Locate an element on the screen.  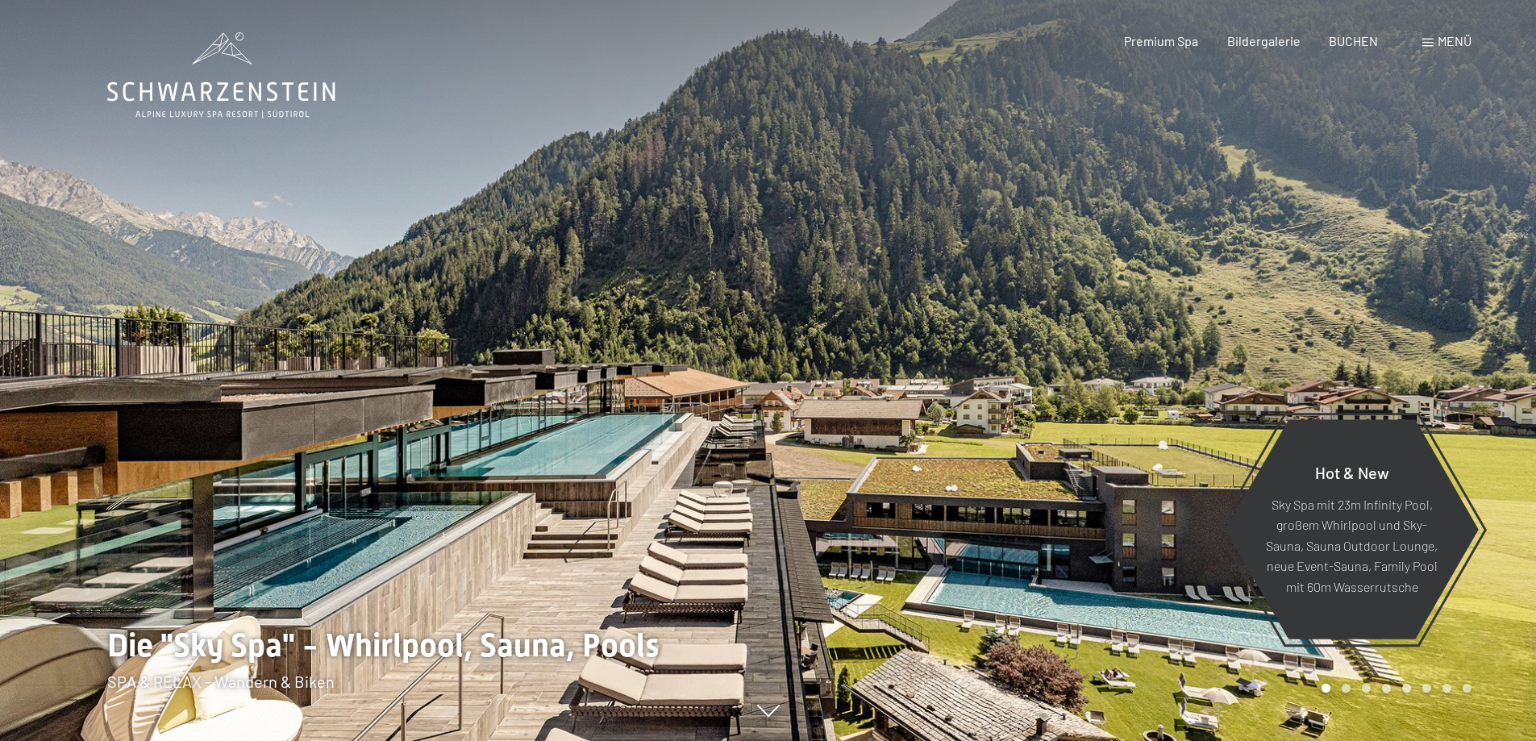
div: Carousel Page 5 is located at coordinates (1406, 688).